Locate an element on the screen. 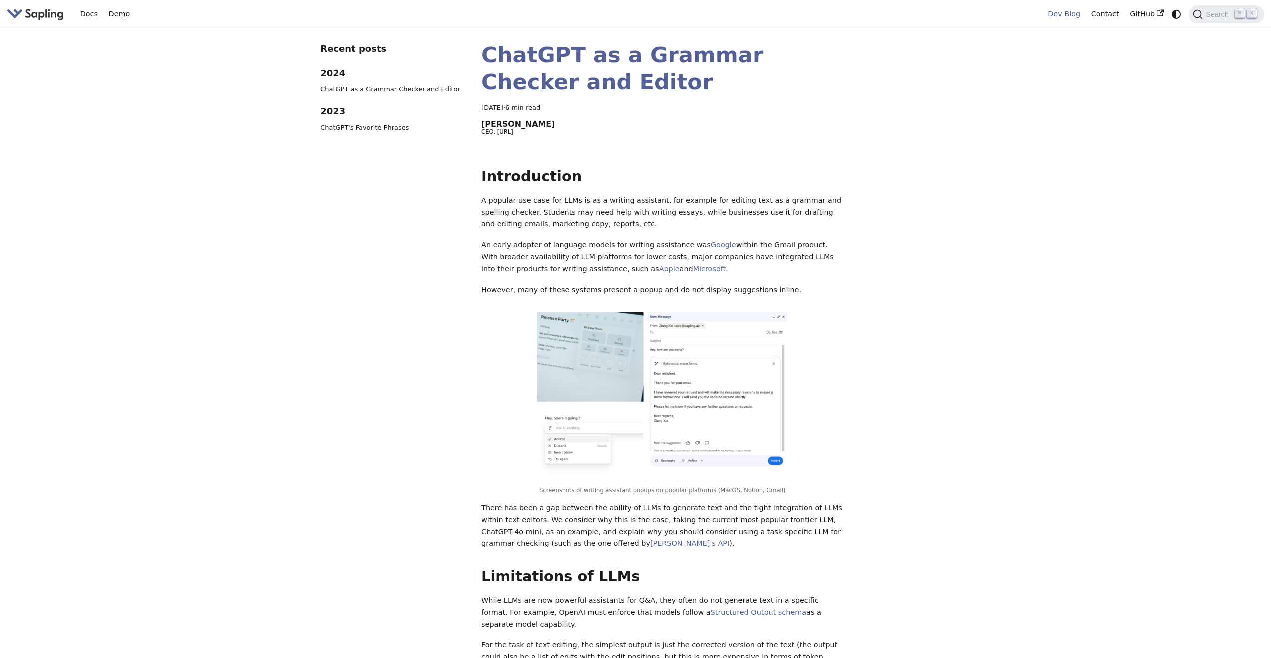 The image size is (1271, 658). p: However, many of these systems present a popup and do not display suggestions inline. is located at coordinates (662, 290).